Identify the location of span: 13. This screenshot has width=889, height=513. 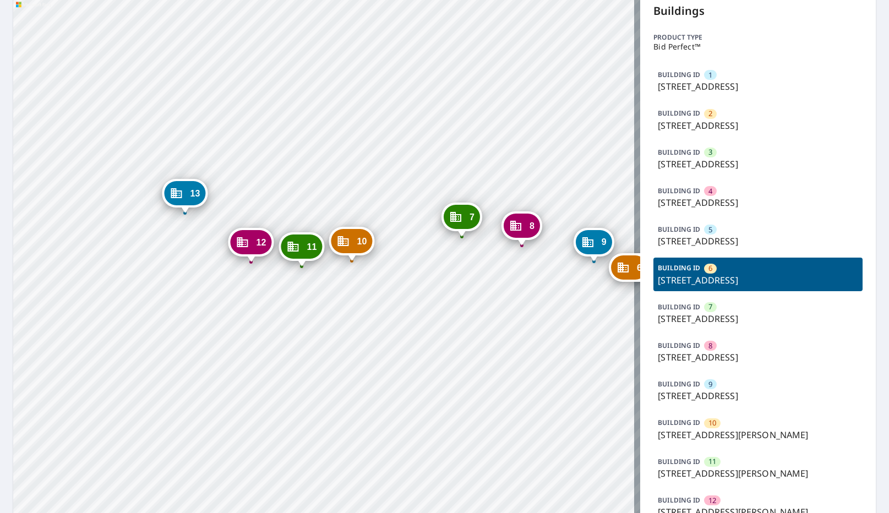
(195, 193).